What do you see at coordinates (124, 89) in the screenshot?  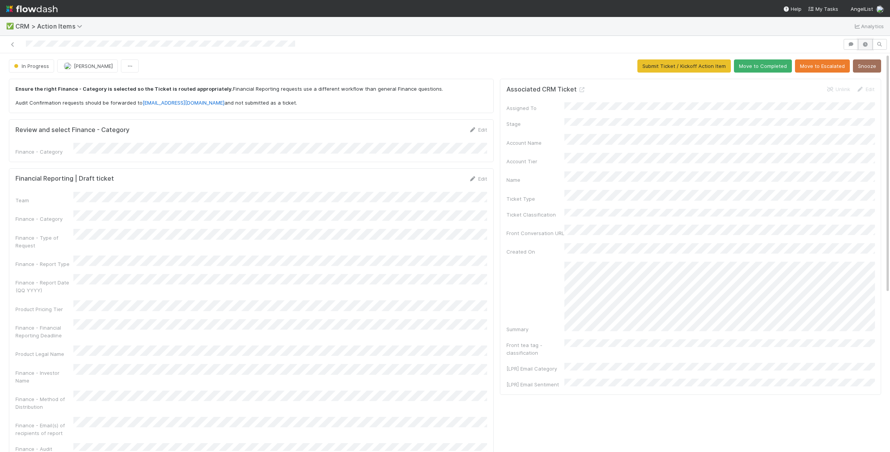 I see `strong: Ensure the right Finance - Category is selected so the Ticket is routed appropriately.` at bounding box center [124, 89].